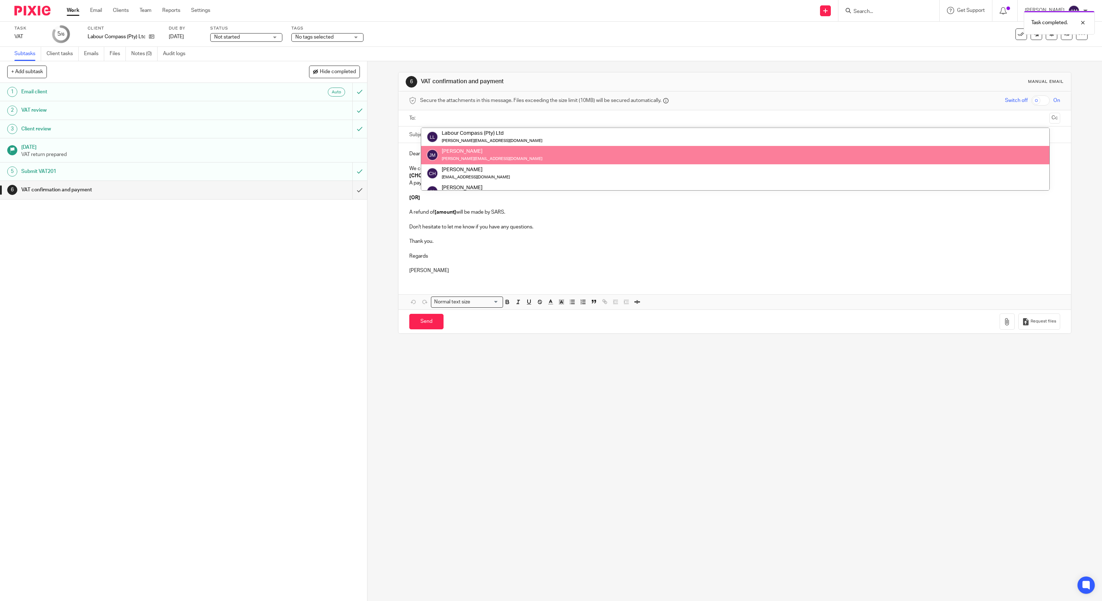 The image size is (1102, 601). What do you see at coordinates (735, 212) in the screenshot?
I see `p: A refund of will be made by SARS.` at bounding box center [735, 212].